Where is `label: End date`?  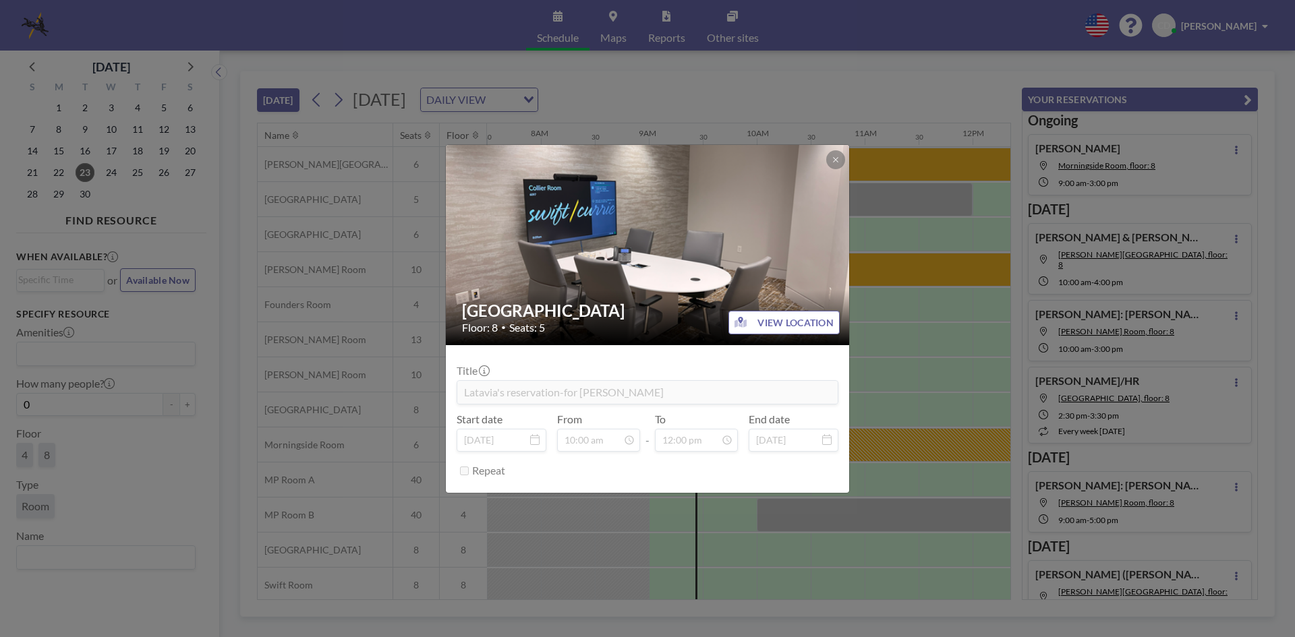 label: End date is located at coordinates (769, 420).